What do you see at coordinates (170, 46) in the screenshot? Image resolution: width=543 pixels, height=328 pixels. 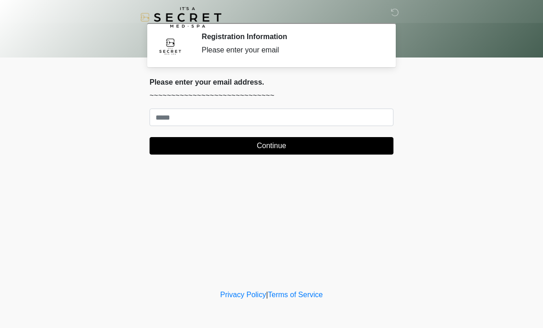 I see `img: Agent Avatar` at bounding box center [170, 46].